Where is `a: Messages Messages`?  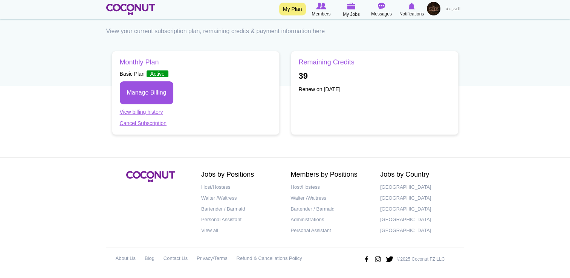
a: Messages Messages is located at coordinates (382, 10).